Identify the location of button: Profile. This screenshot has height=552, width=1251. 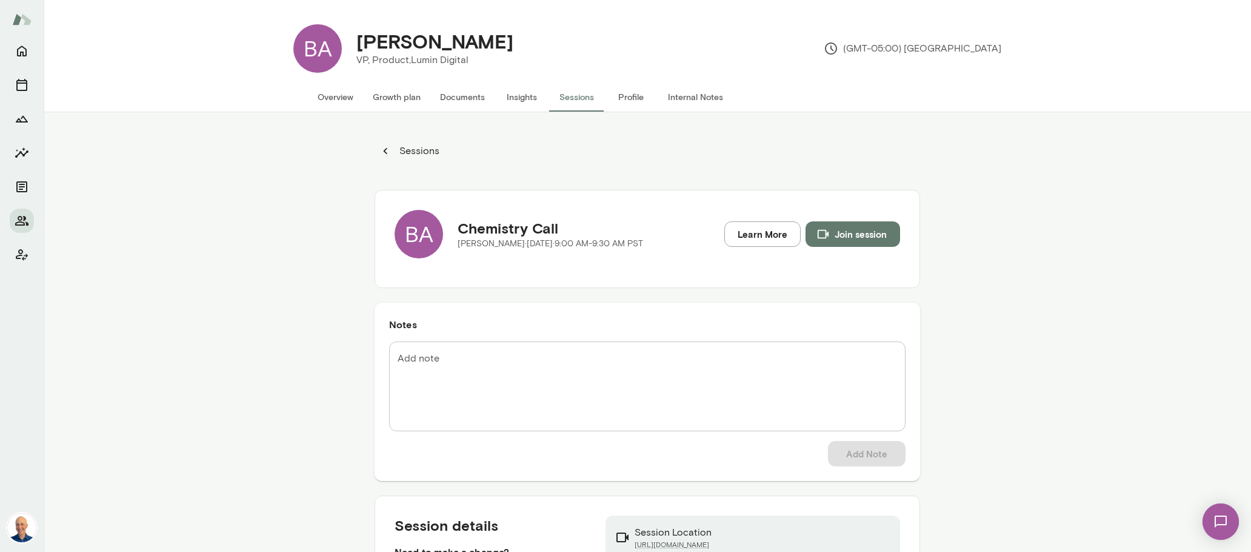
(631, 97).